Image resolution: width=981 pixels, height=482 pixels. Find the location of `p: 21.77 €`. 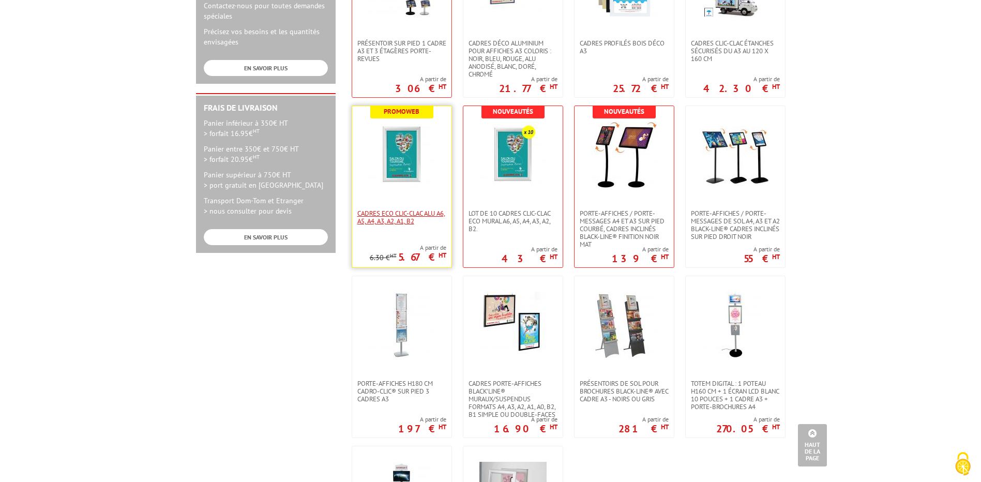

p: 21.77 € is located at coordinates (528, 88).